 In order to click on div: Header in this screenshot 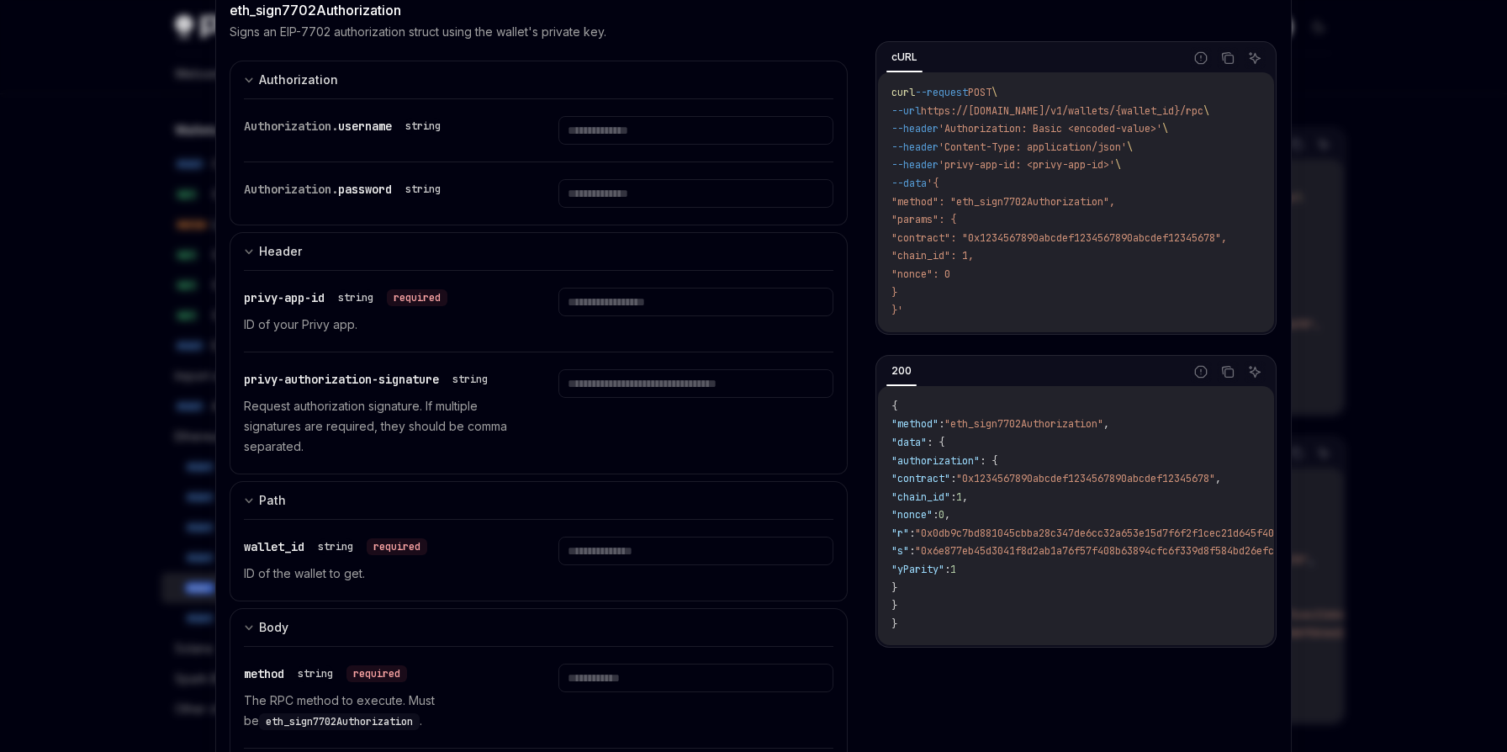, I will do `click(280, 251)`.